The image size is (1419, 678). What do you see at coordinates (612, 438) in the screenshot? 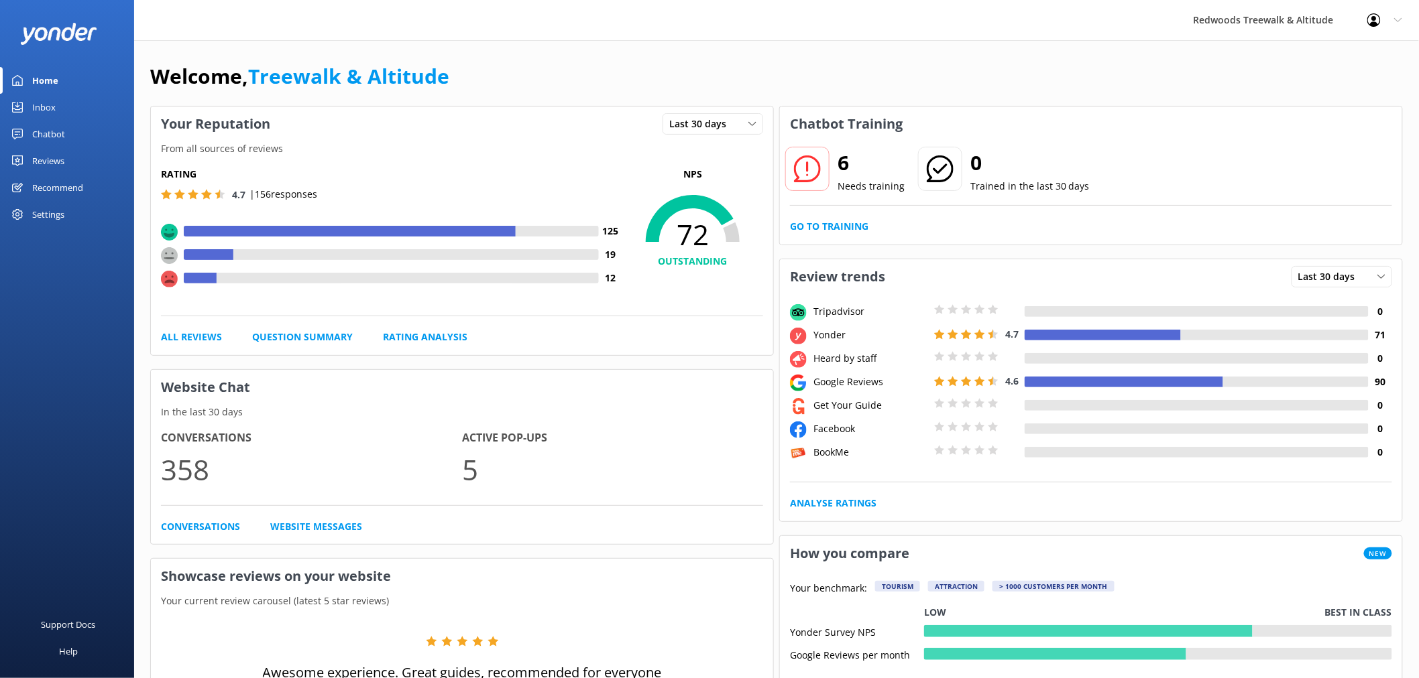
I see `h4: Active Pop-ups` at bounding box center [612, 438].